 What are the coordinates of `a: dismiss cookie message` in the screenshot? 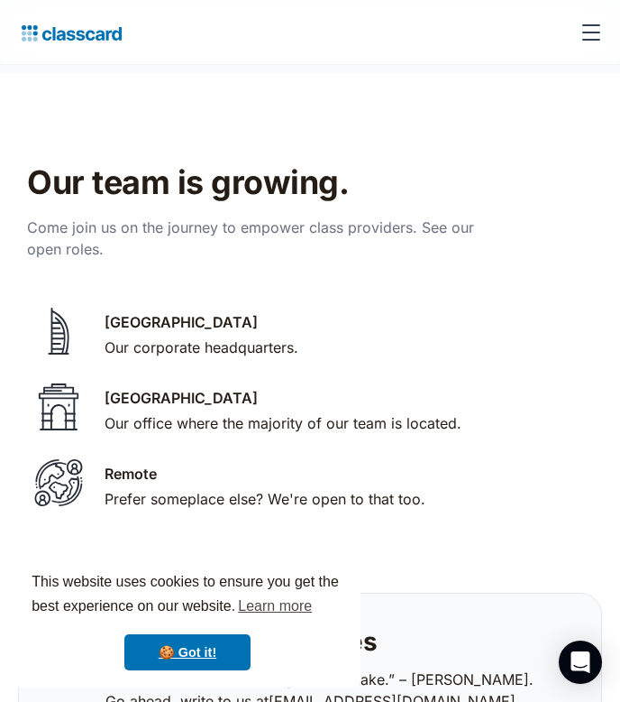 It's located at (188, 652).